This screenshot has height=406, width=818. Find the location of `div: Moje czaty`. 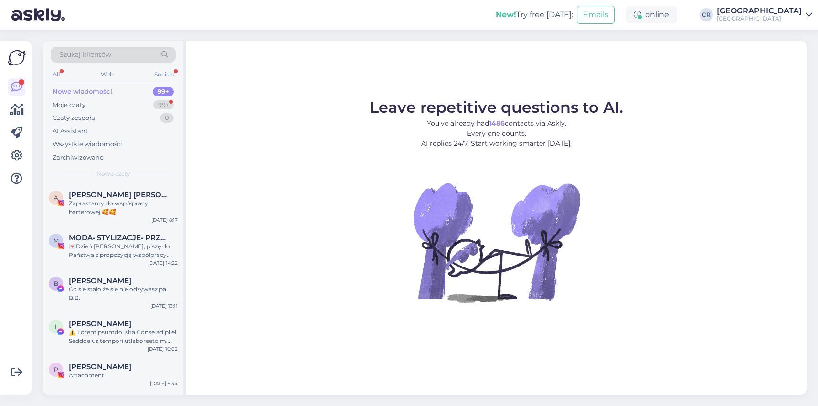

div: Moje czaty is located at coordinates (69, 105).